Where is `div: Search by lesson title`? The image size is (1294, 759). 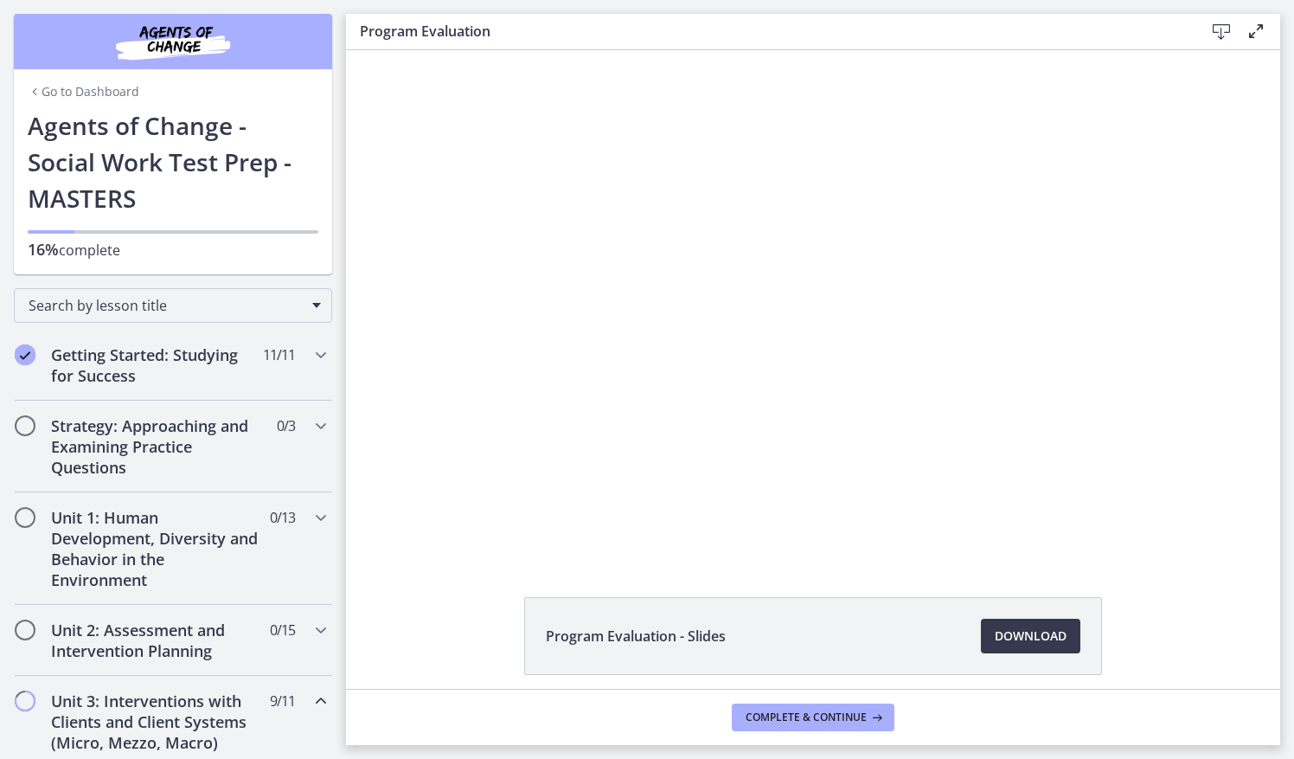
div: Search by lesson title is located at coordinates (173, 305).